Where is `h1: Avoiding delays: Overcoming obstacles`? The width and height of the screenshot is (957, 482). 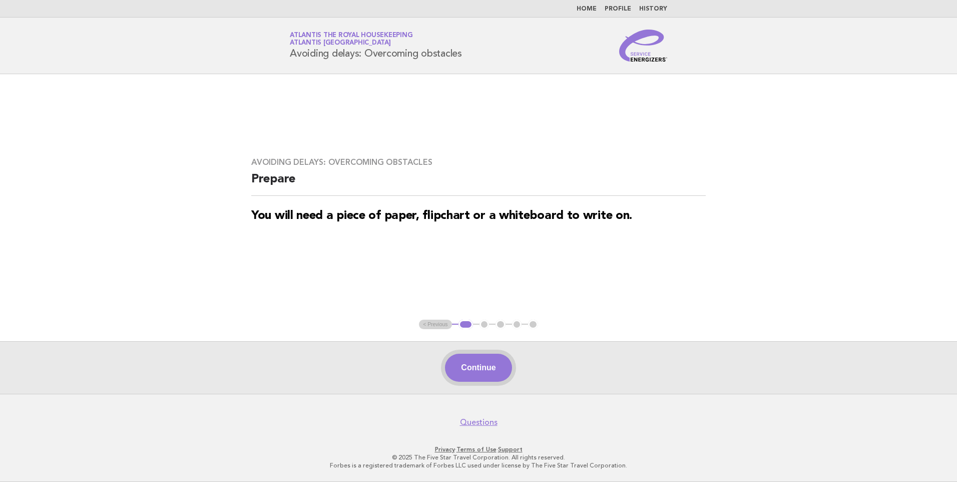
h1: Avoiding delays: Overcoming obstacles is located at coordinates (376, 46).